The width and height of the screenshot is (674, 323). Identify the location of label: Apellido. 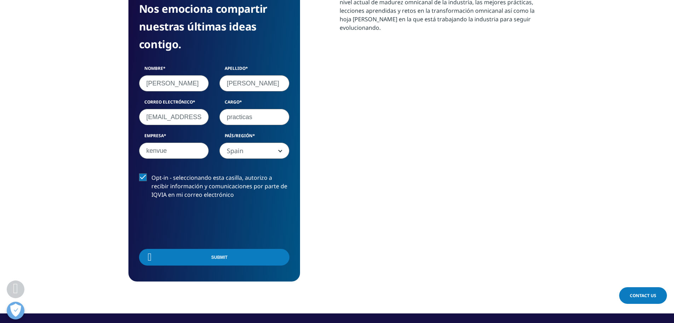
(255, 70).